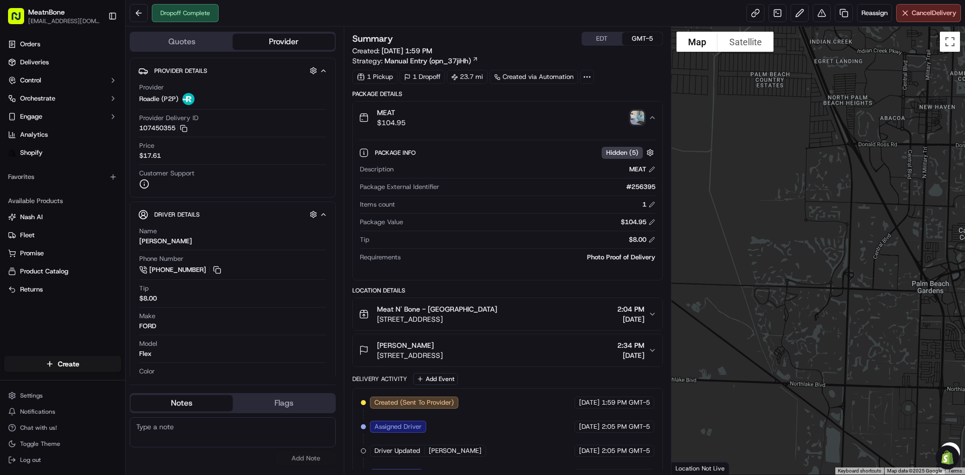 This screenshot has width=965, height=475. I want to click on button: Nash AI, so click(62, 217).